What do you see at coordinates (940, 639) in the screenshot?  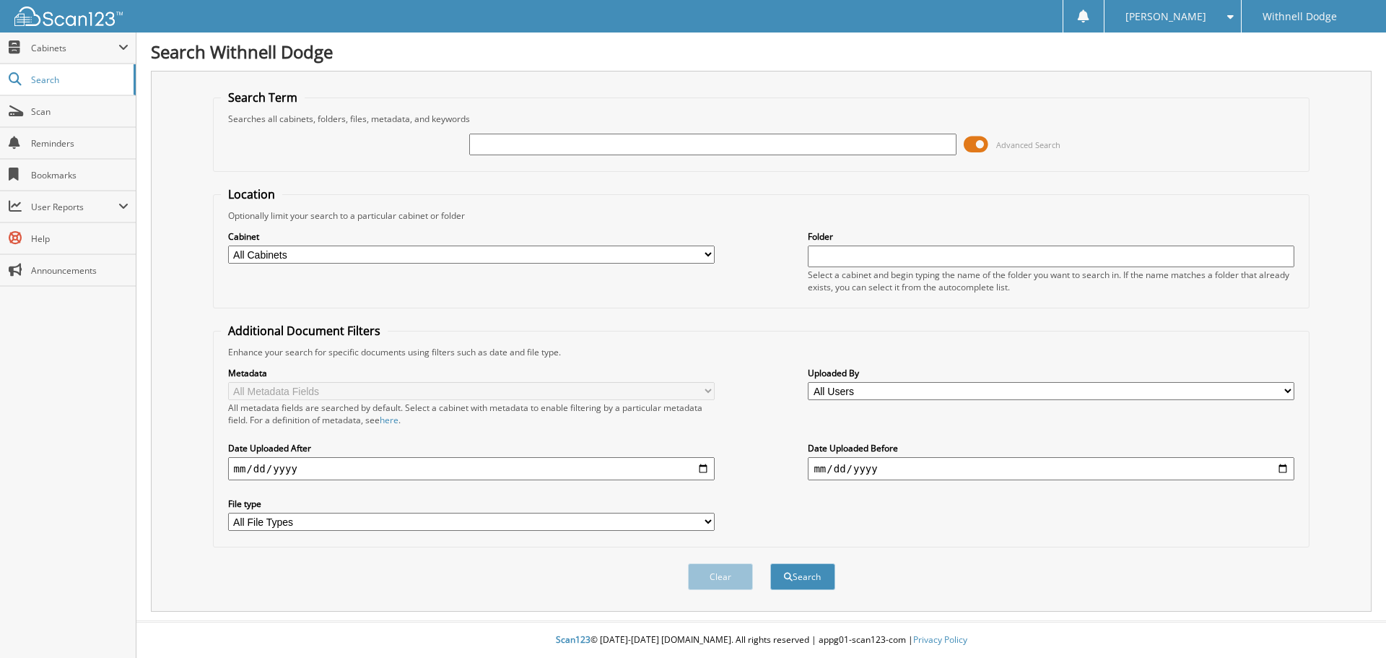 I see `a: Privacy Policy` at bounding box center [940, 639].